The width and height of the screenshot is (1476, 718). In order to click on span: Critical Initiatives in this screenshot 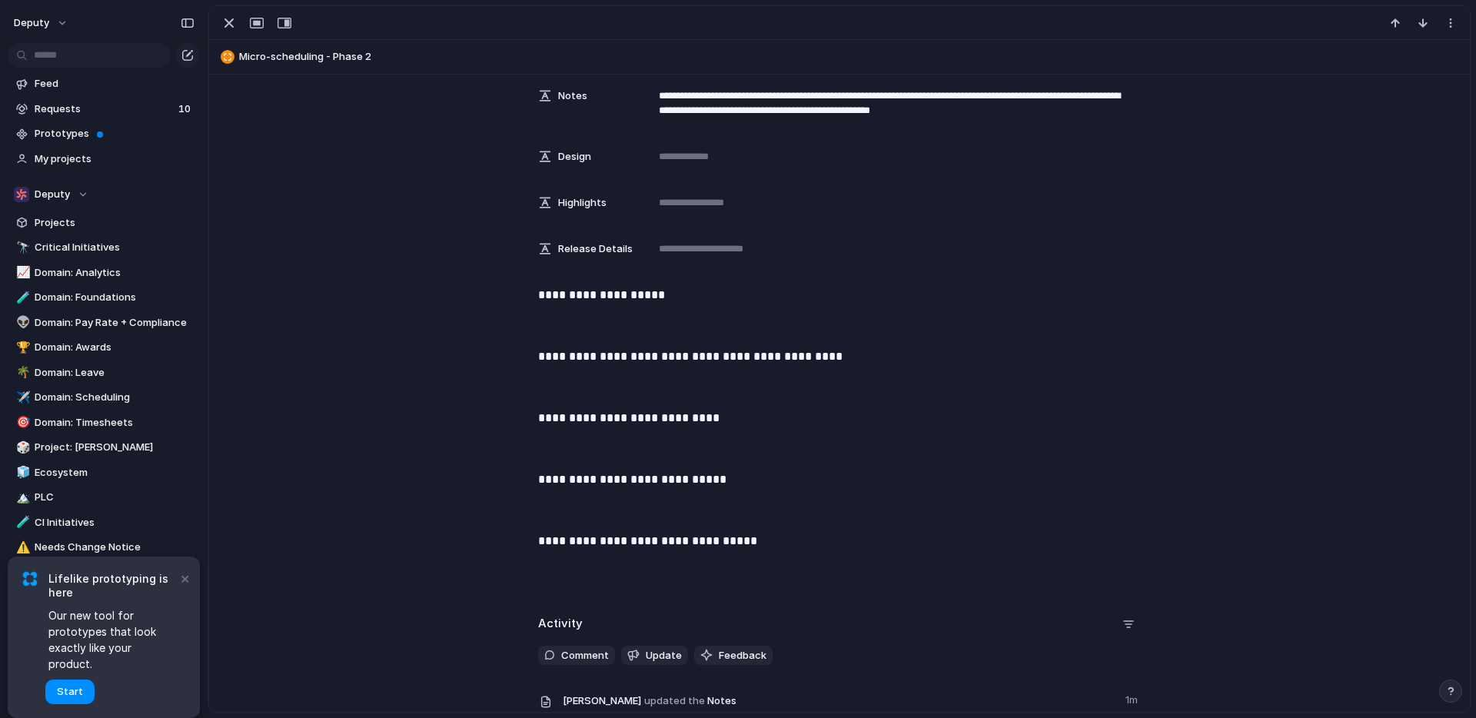, I will do `click(115, 248)`.